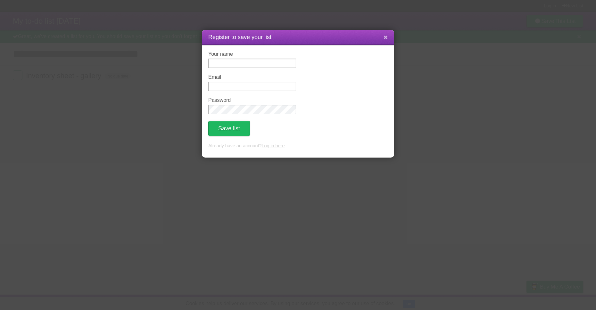 This screenshot has height=310, width=596. I want to click on h1: Register to save your list, so click(298, 37).